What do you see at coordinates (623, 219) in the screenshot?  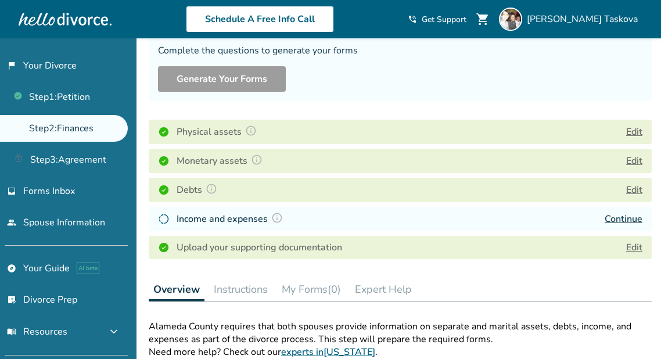 I see `a: Continue` at bounding box center [623, 219].